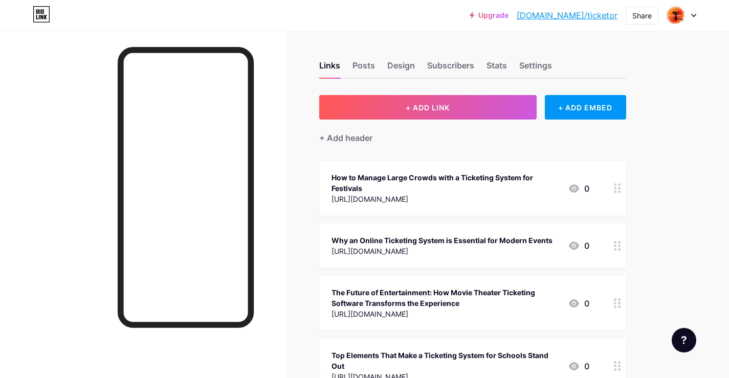  I want to click on div: Settings, so click(535, 69).